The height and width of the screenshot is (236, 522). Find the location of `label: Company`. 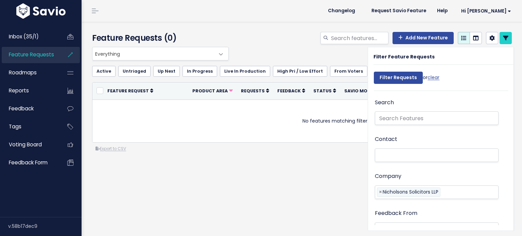

label: Company is located at coordinates (388, 176).